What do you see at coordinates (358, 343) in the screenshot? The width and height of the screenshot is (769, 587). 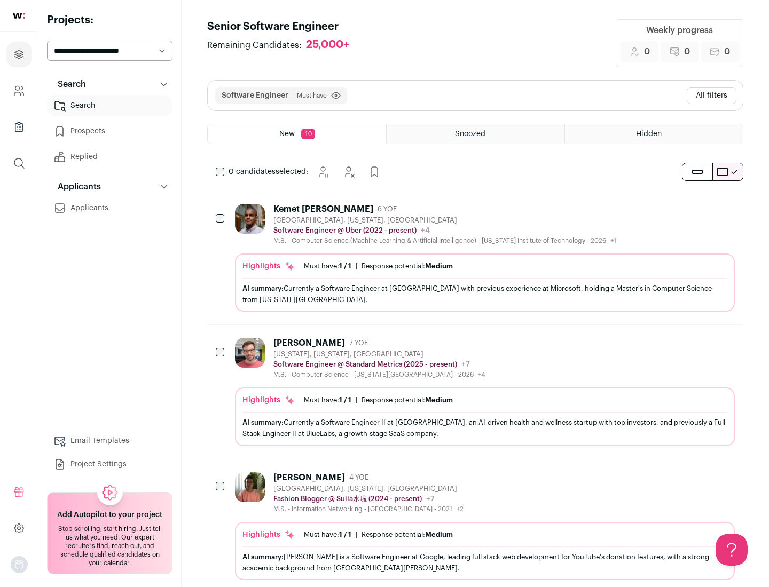 I see `span: 7 YOE` at bounding box center [358, 343].